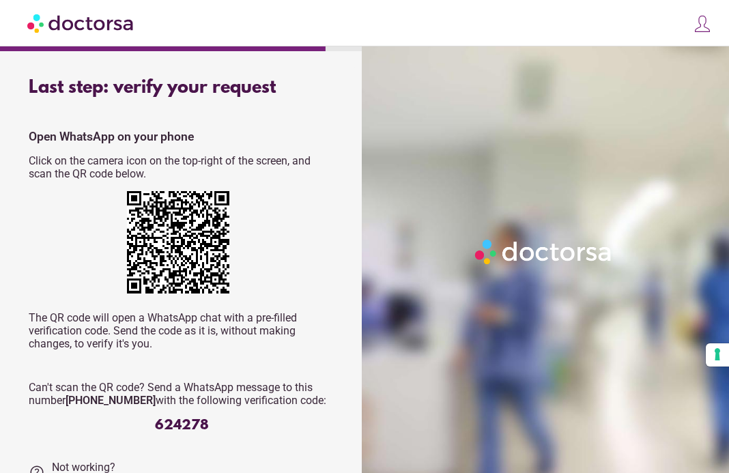 The width and height of the screenshot is (729, 473). I want to click on img: Doctorsa.com, so click(81, 23).